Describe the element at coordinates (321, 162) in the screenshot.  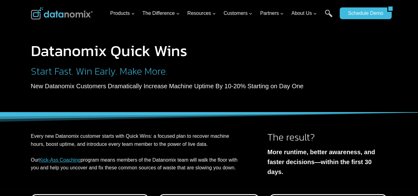
I see `strong: More runtime, better awareness, and faster decisions—within the first 30 days.` at that location.